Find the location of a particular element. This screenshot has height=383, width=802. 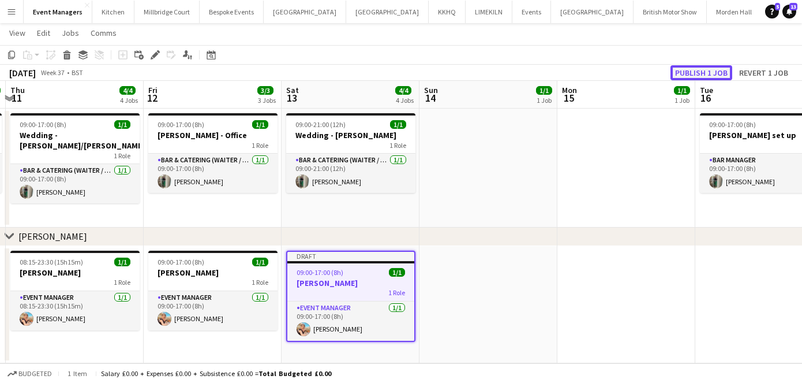

button: LIMEKILN is located at coordinates (489, 12).